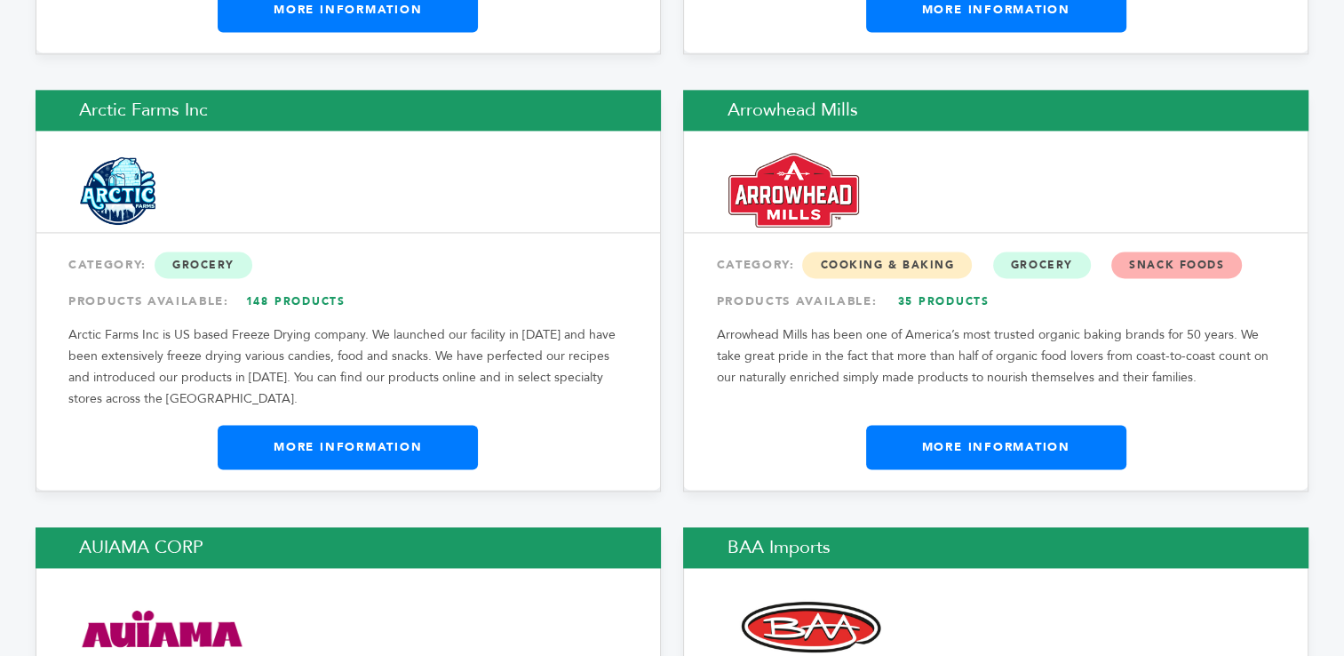 The width and height of the screenshot is (1344, 656). What do you see at coordinates (996, 110) in the screenshot?
I see `h2: Arrowhead Mills` at bounding box center [996, 110].